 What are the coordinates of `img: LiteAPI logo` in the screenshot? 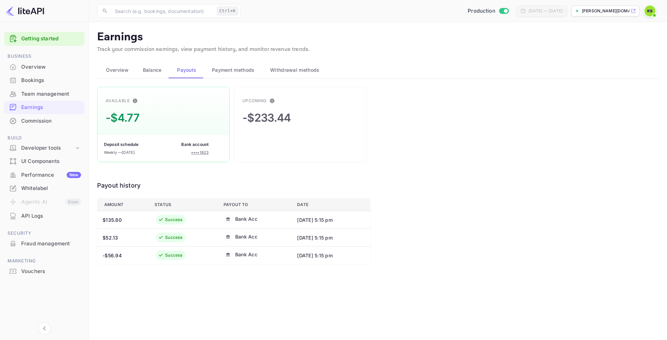 It's located at (25, 11).